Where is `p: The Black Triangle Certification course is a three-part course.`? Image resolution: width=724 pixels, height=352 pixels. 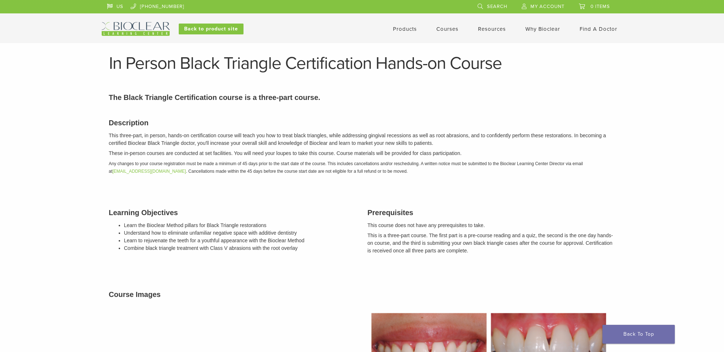 p: The Black Triangle Certification course is a three-part course. is located at coordinates (362, 97).